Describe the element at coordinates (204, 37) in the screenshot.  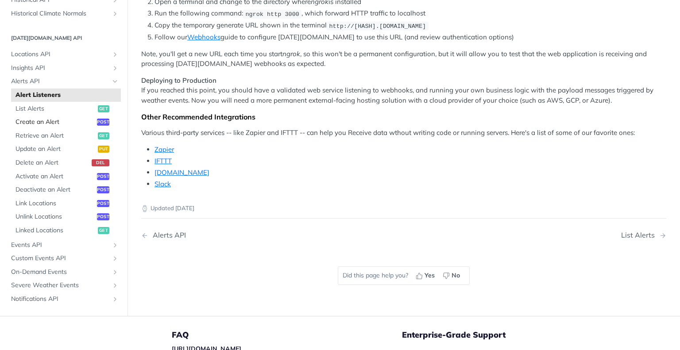
I see `a: Webhooks` at that location.